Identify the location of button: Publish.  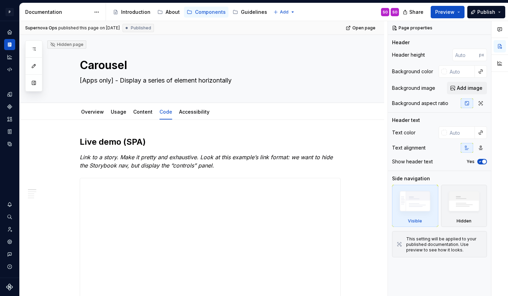
(487, 12).